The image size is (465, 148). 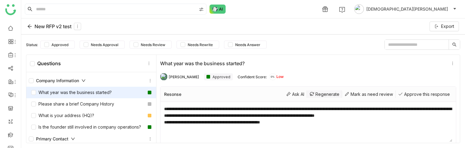 I want to click on div: Status:, so click(x=32, y=44).